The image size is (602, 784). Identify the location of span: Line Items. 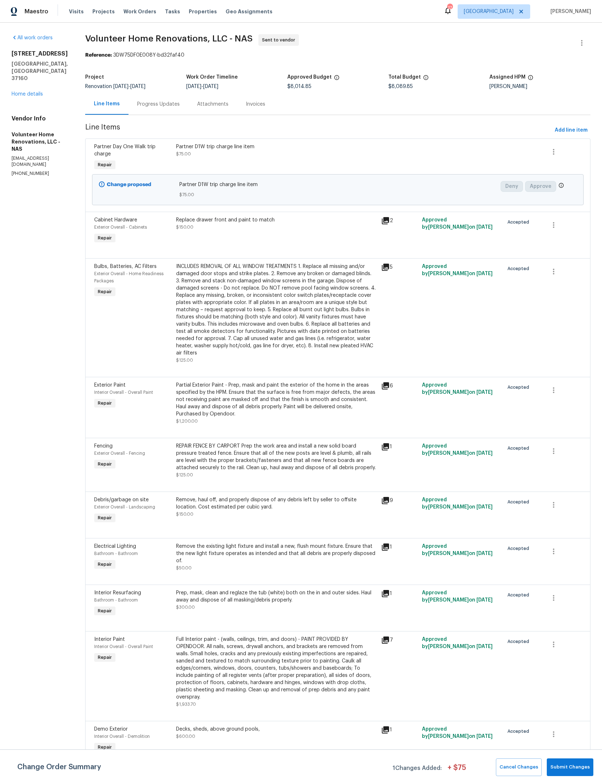
(318, 130).